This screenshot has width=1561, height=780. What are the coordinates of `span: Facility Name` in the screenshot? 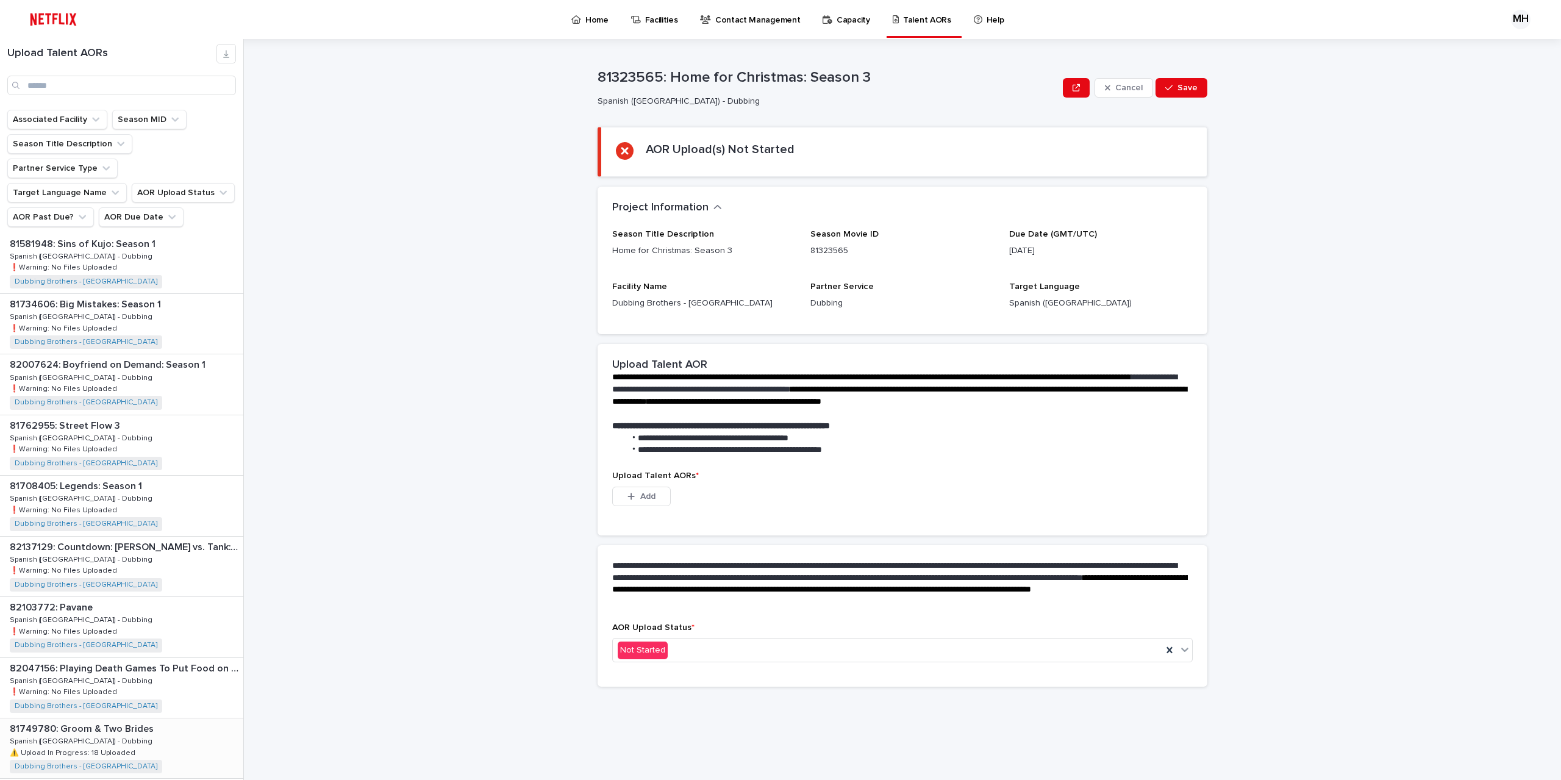 It's located at (640, 287).